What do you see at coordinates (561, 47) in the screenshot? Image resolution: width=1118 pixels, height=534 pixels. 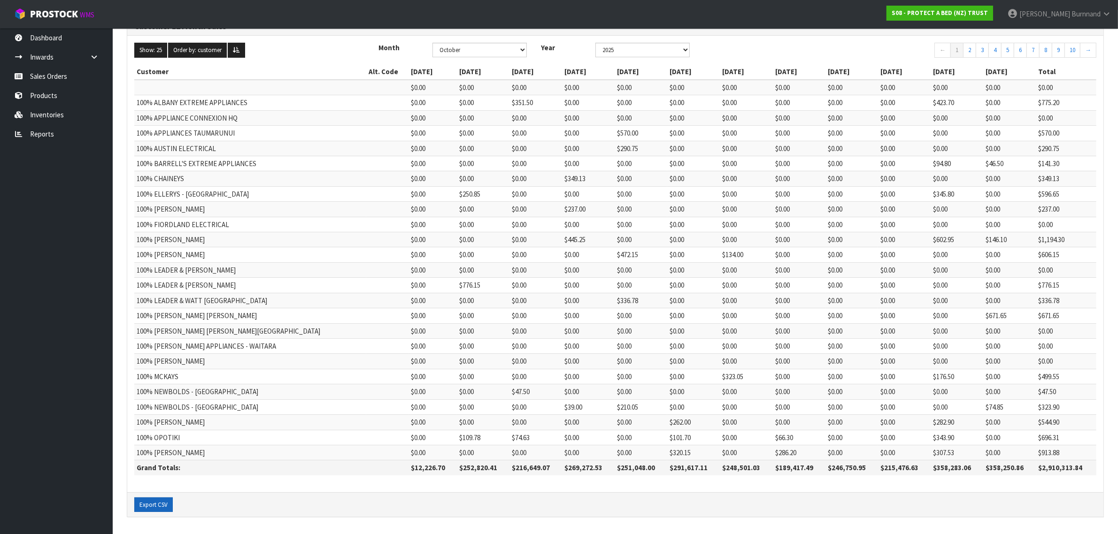 I see `label: Year` at bounding box center [561, 47].